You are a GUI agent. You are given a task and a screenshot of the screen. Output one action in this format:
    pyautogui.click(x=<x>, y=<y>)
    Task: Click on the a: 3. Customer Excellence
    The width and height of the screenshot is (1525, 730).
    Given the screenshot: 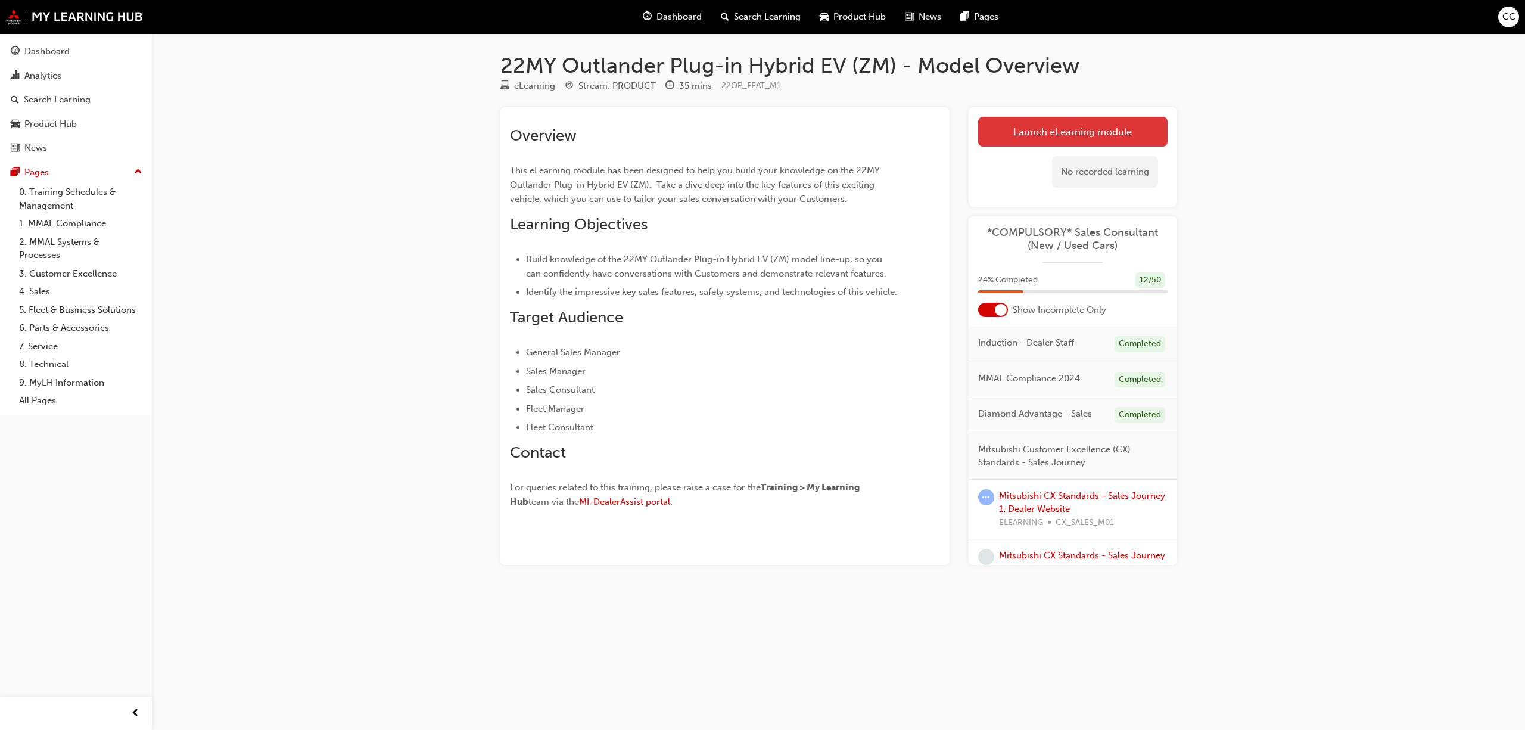 What is the action you would take?
    pyautogui.click(x=80, y=273)
    